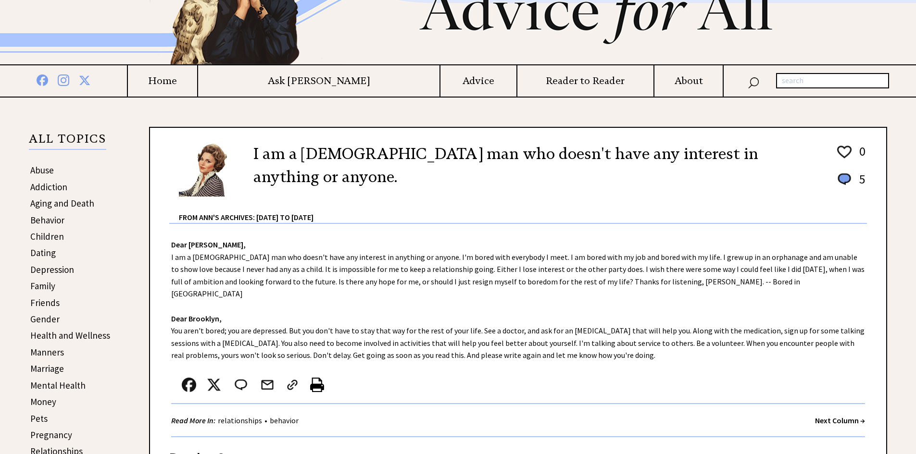 This screenshot has height=454, width=916. What do you see at coordinates (43, 402) in the screenshot?
I see `a: Money` at bounding box center [43, 402].